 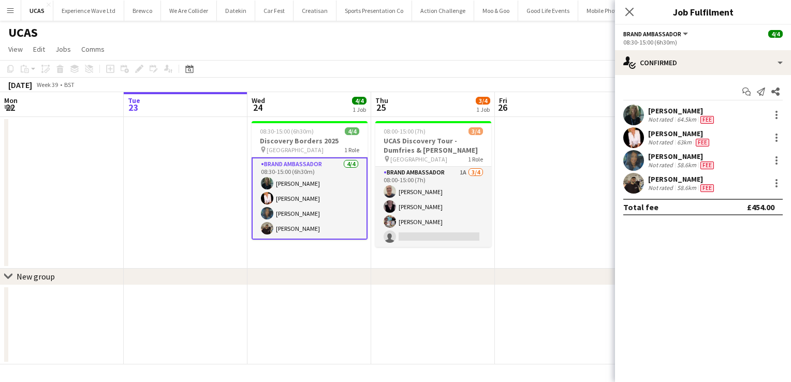 What do you see at coordinates (16, 49) in the screenshot?
I see `span: View` at bounding box center [16, 49].